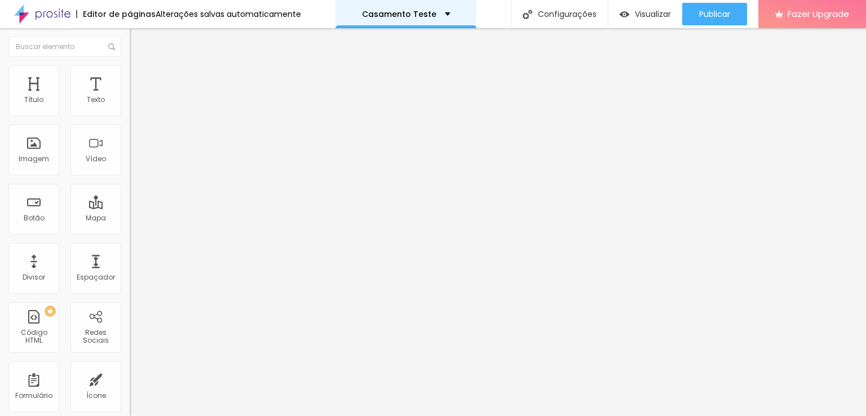 This screenshot has height=416, width=866. Describe the element at coordinates (645, 14) in the screenshot. I see `button: Visualizar` at that location.